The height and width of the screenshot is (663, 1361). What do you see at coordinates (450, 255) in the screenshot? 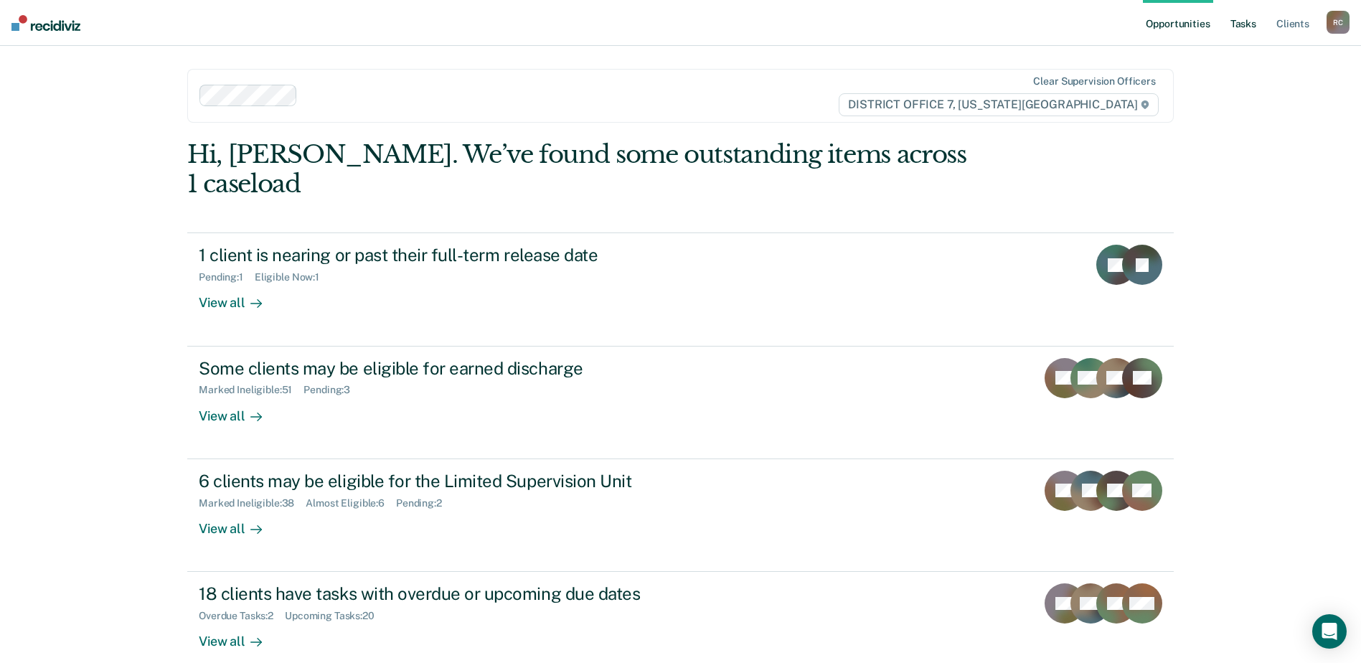
I see `div: 1 client is nearing or past their full-term release date` at bounding box center [450, 255].